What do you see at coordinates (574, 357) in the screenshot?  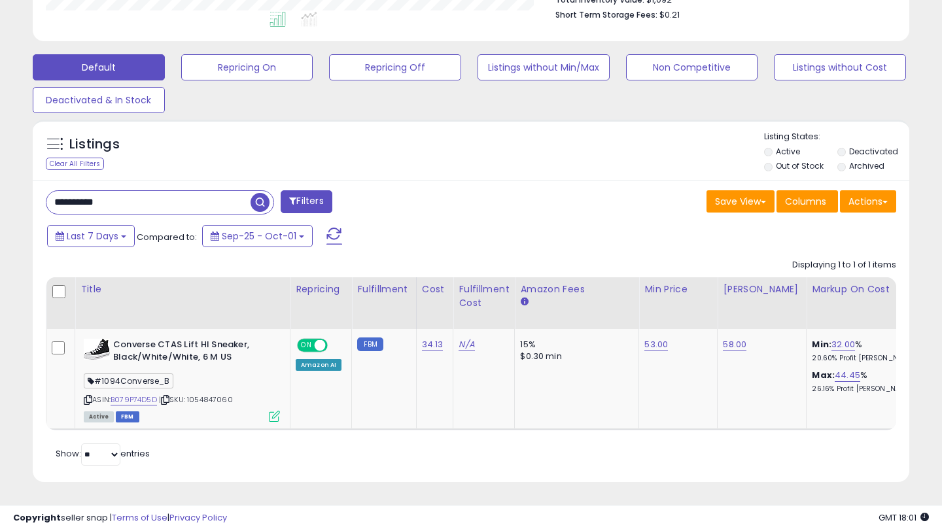 I see `div: $0.30 min` at bounding box center [574, 357].